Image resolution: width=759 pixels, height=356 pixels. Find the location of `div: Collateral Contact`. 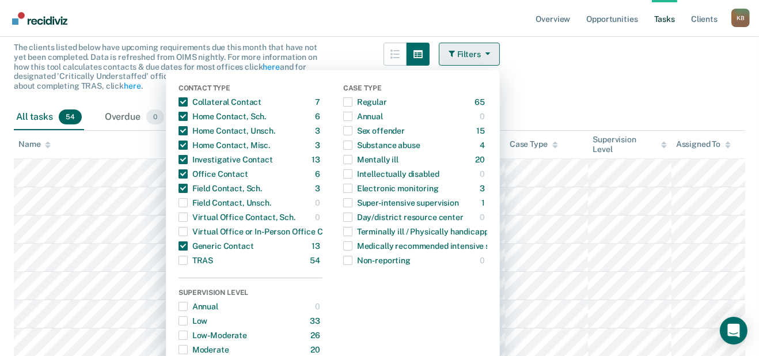

div: Collateral Contact is located at coordinates (220, 102).